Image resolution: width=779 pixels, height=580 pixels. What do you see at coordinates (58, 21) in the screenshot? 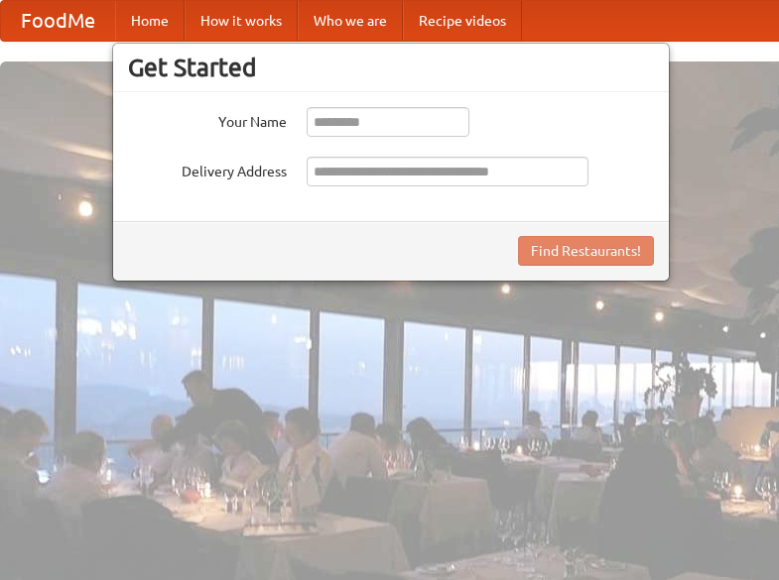
I see `a: FoodMe` at bounding box center [58, 21].